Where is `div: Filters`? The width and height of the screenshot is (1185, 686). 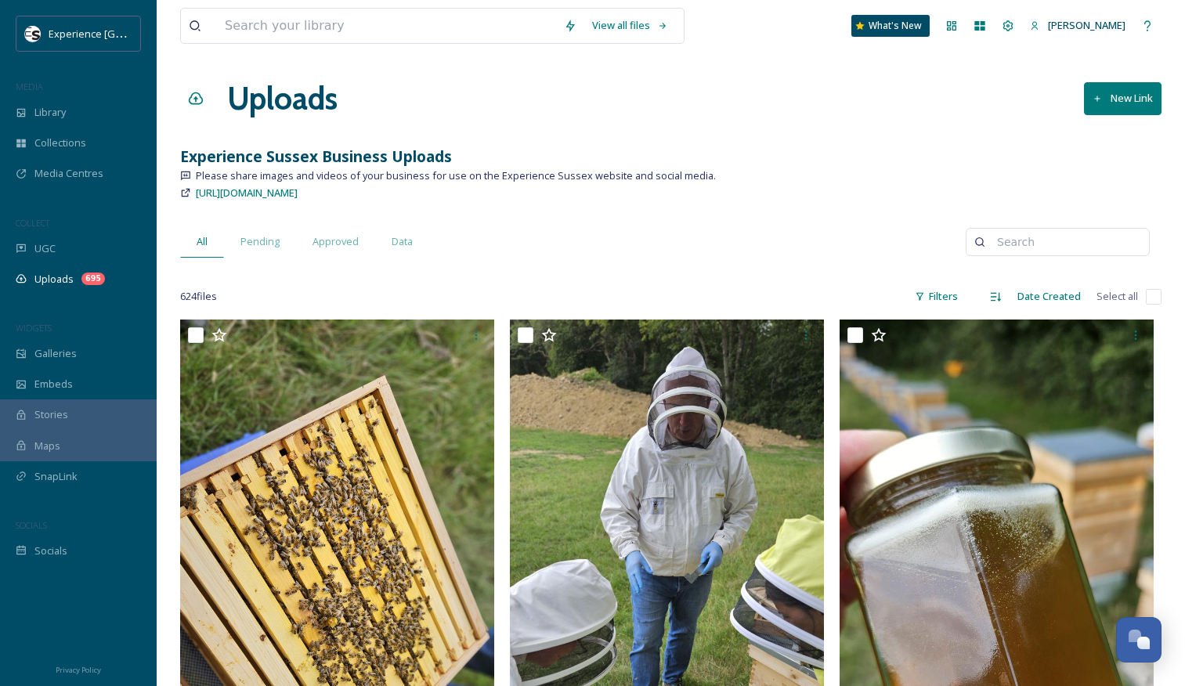 div: Filters is located at coordinates (936, 296).